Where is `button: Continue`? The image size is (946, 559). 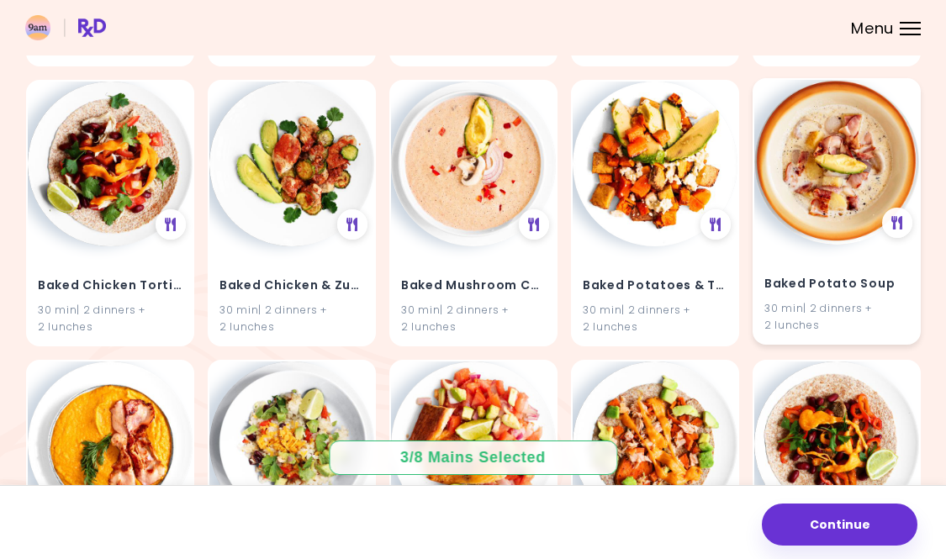 button: Continue is located at coordinates (839, 525).